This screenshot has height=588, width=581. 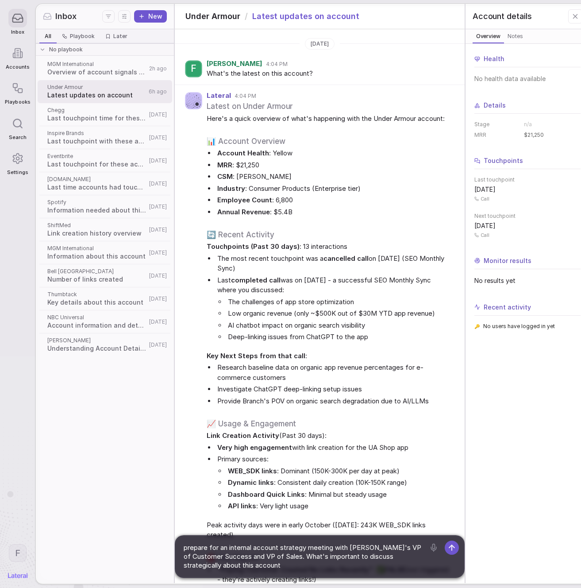 What do you see at coordinates (97, 233) in the screenshot?
I see `span: Link creation history overview` at bounding box center [97, 233].